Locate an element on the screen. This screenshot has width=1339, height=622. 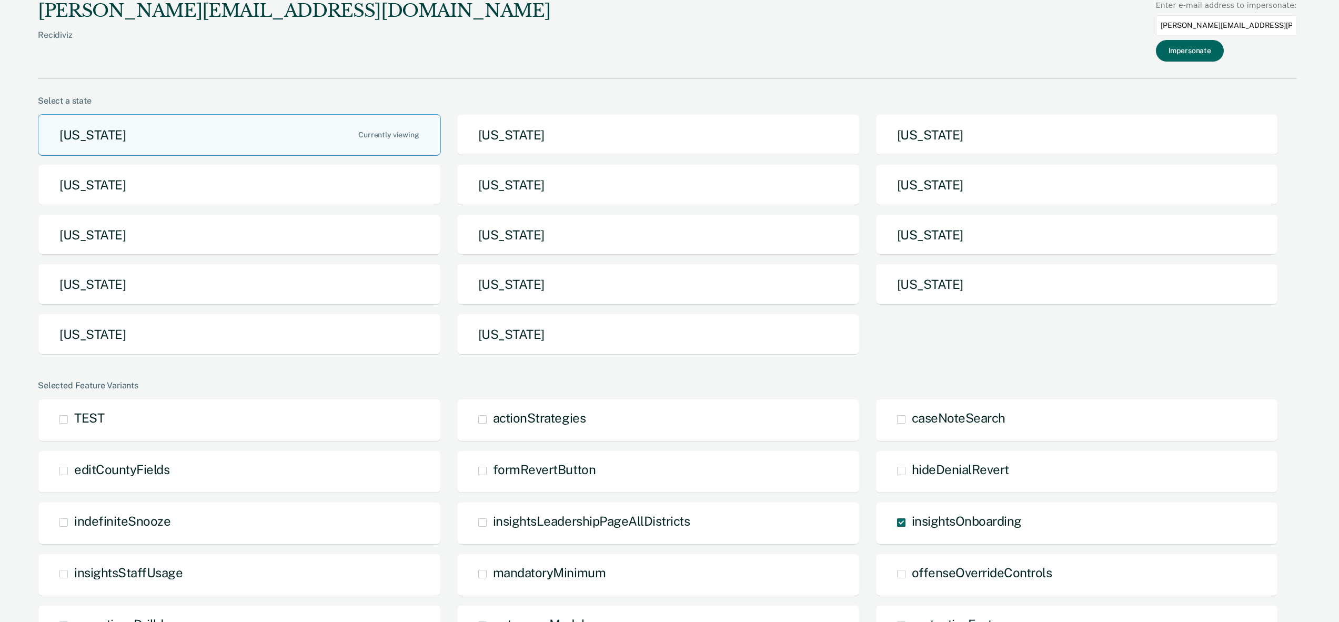
span: caseNoteSearch is located at coordinates (959, 418).